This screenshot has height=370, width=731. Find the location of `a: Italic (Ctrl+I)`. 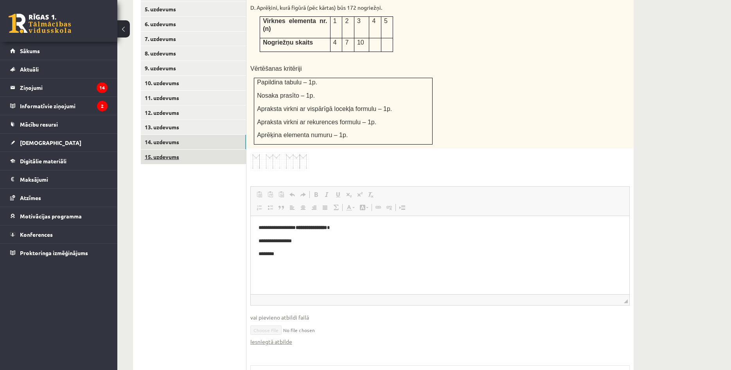

a: Italic (Ctrl+I) is located at coordinates (327, 195).